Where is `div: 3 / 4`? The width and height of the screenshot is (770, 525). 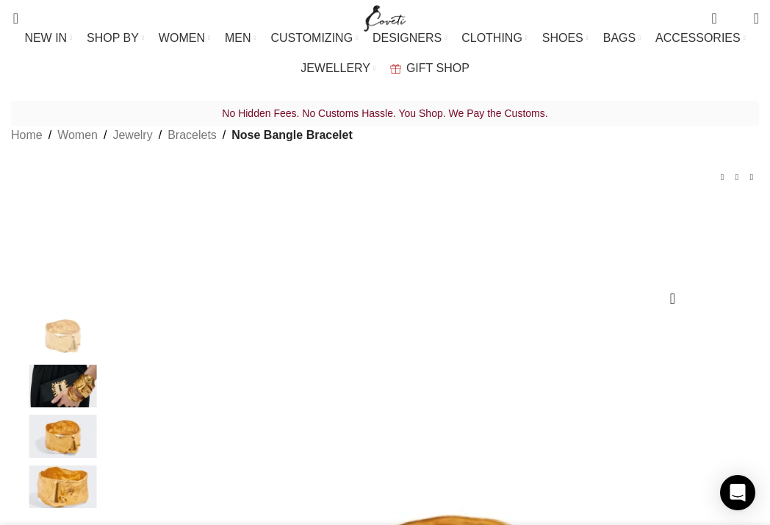 div: 3 / 4 is located at coordinates (63, 439).